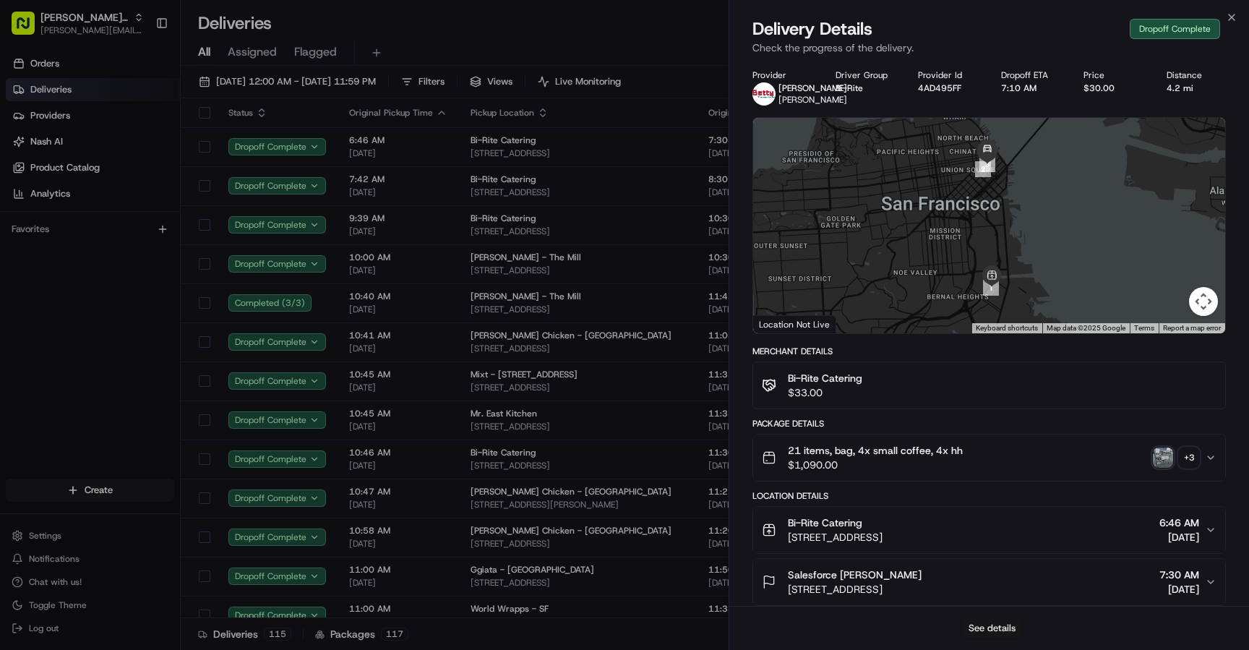 This screenshot has width=1249, height=650. I want to click on img: betty.jpg, so click(764, 94).